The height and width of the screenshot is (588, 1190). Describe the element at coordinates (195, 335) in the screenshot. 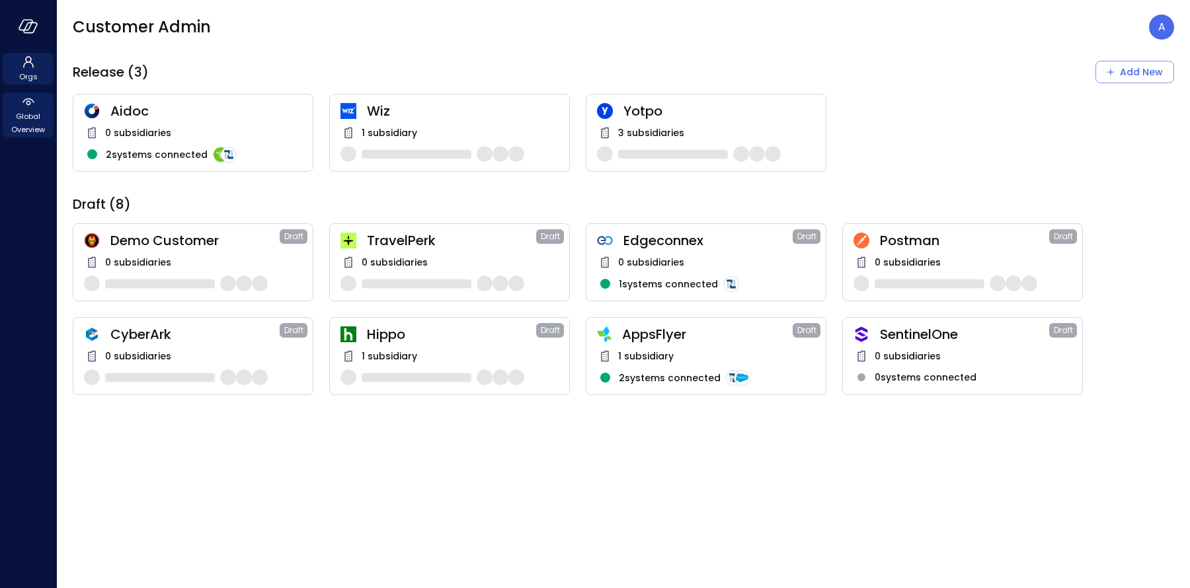

I see `span: CyberArk` at that location.